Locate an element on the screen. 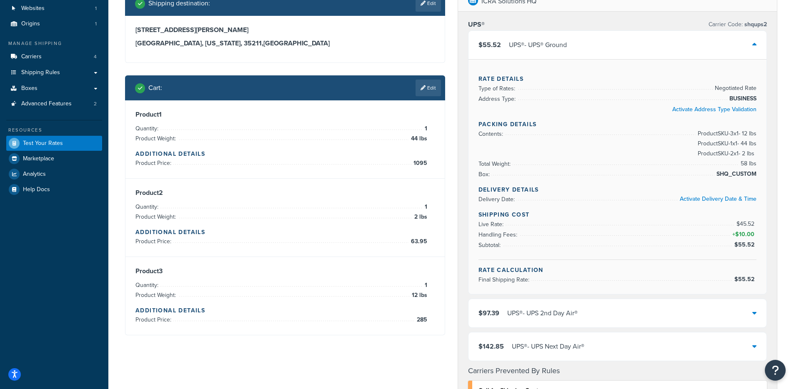 The image size is (794, 389). a: Activate Address Type Validation is located at coordinates (714, 109).